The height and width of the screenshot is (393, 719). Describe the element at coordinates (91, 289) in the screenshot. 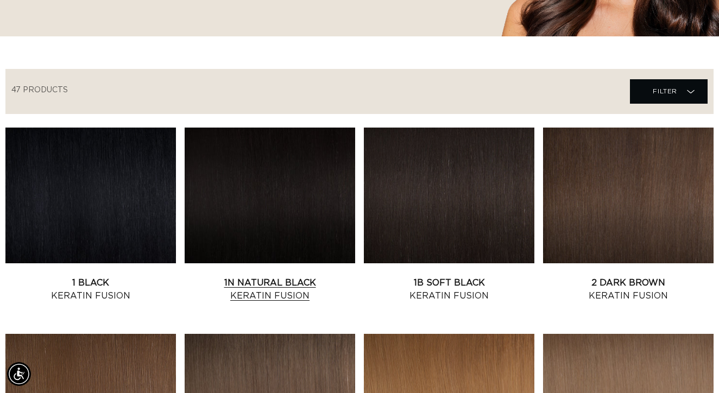

I see `a: 1 Black Keratin Fusion` at that location.